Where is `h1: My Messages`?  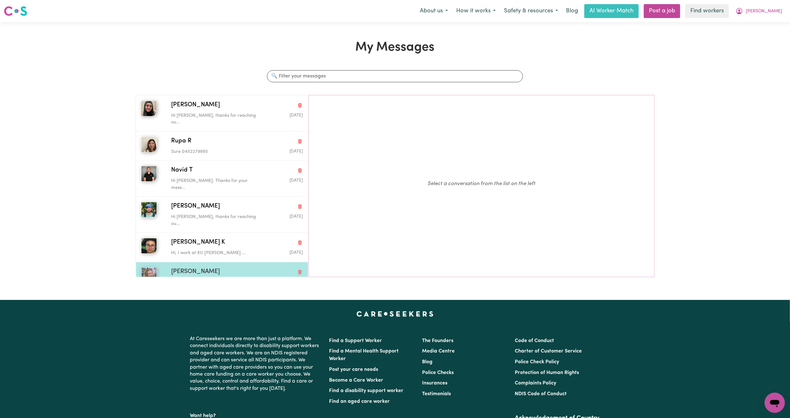
h1: My Messages is located at coordinates (395, 47).